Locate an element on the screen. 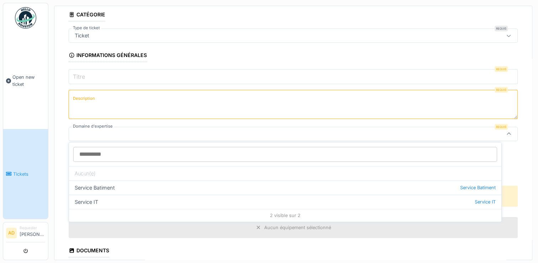  label: Titre is located at coordinates (79, 77).